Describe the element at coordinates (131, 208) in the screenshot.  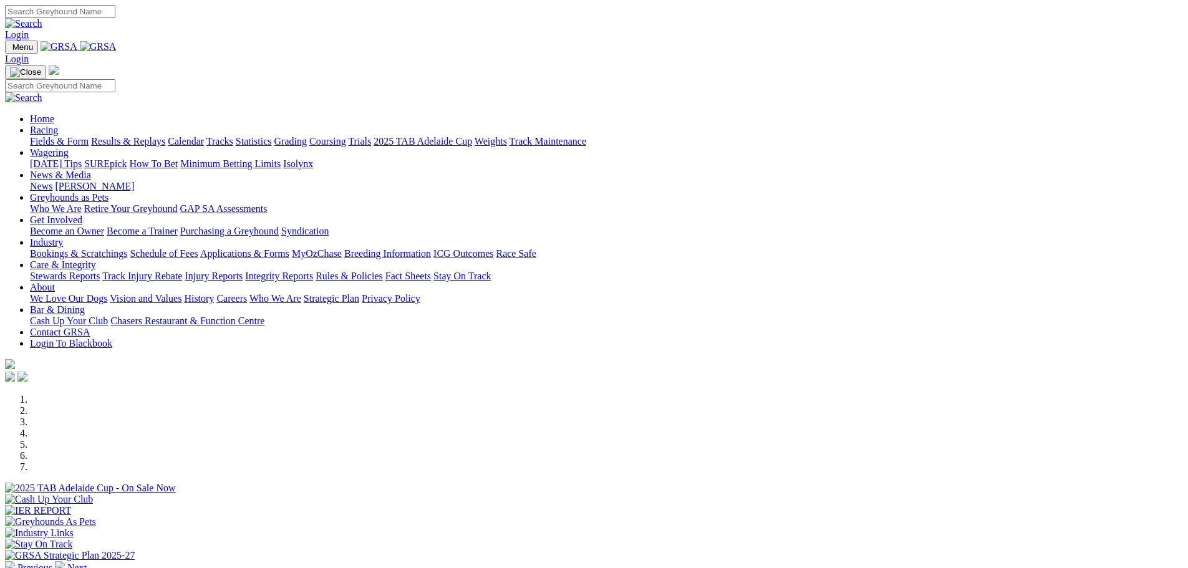
I see `a: Retire Your Greyhound` at that location.